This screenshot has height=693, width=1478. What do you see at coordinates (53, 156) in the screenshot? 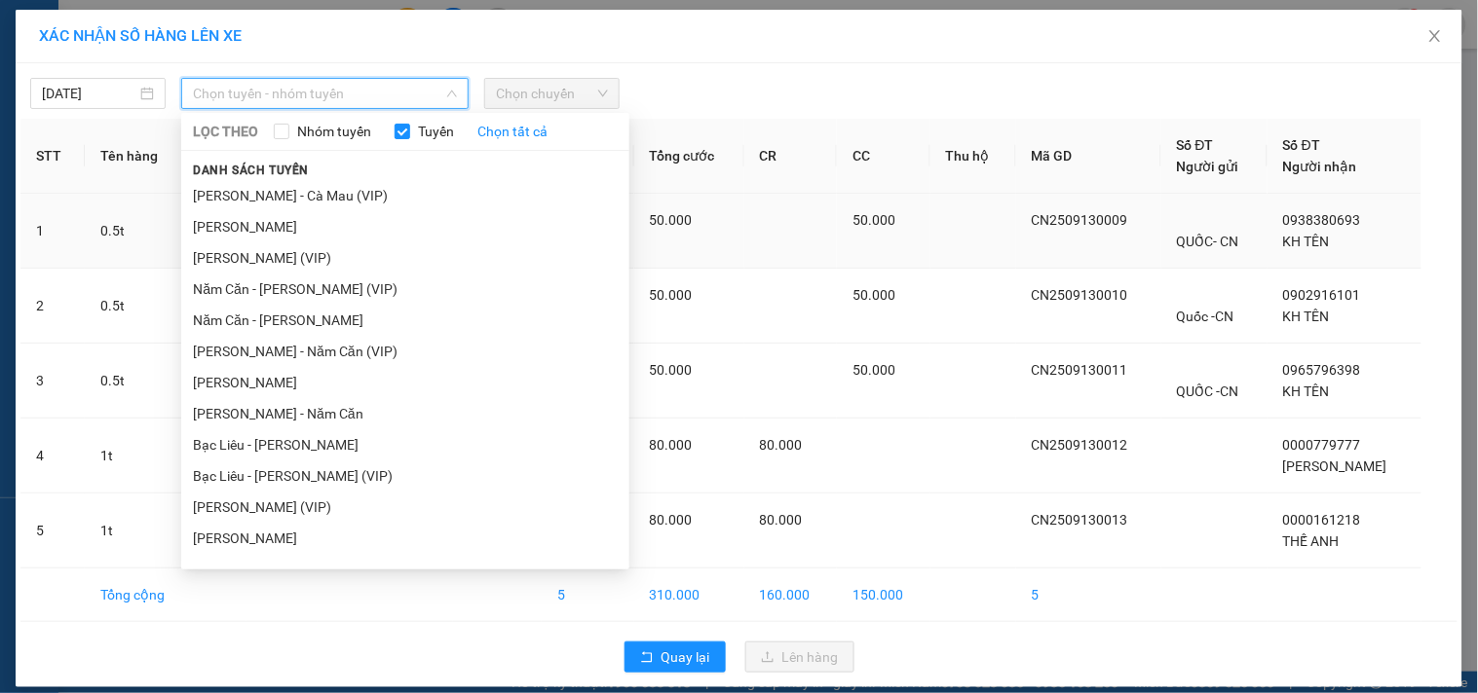
I see `th: STT` at bounding box center [53, 156].